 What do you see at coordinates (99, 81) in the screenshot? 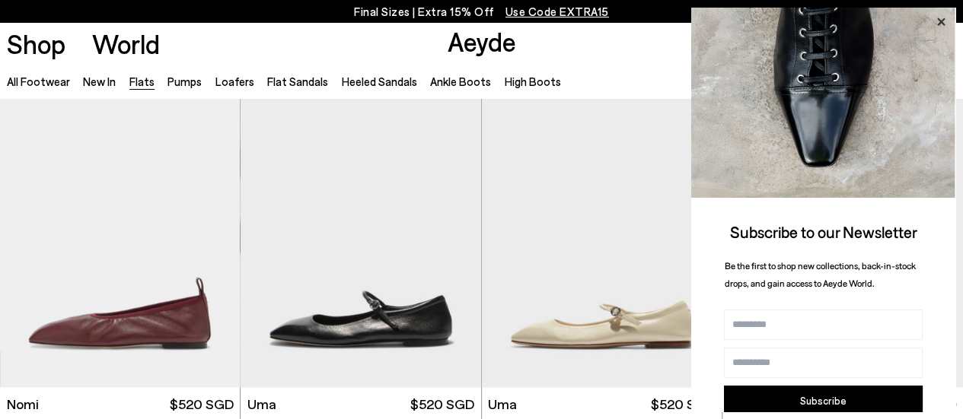
I see `a: New In` at bounding box center [99, 81].